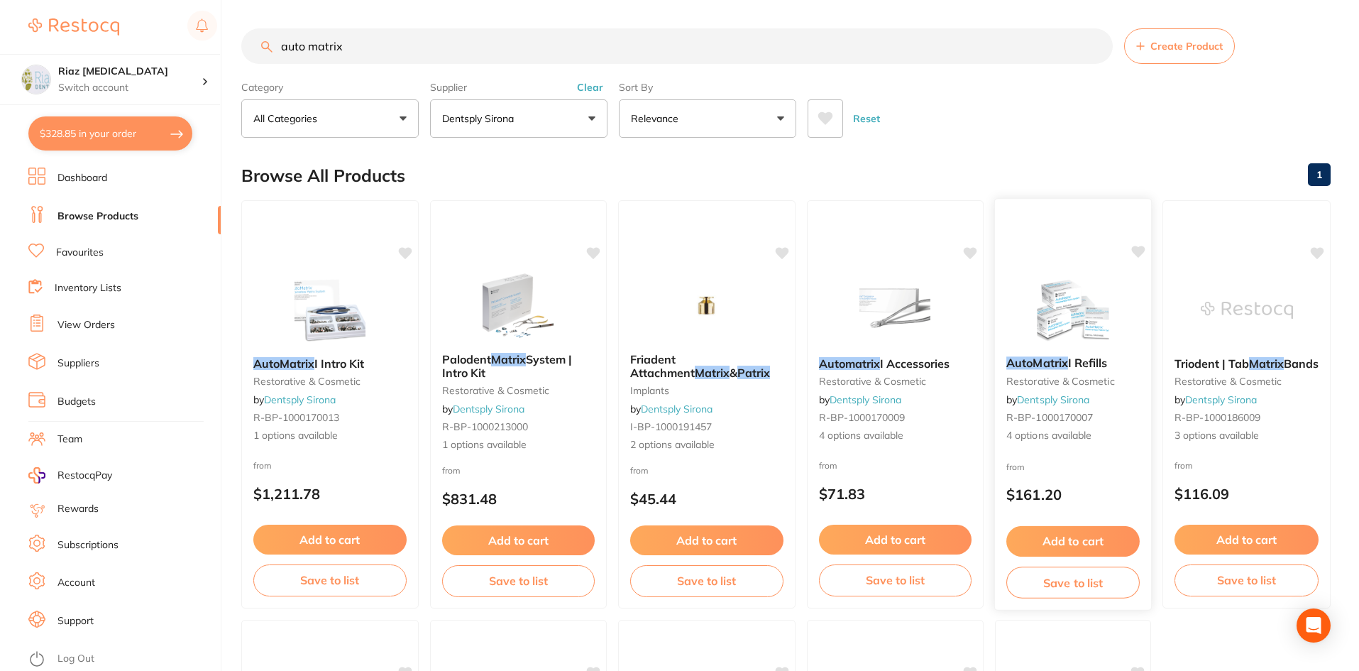 This screenshot has width=1359, height=671. What do you see at coordinates (662, 365) in the screenshot?
I see `span: Friadent Attachment` at bounding box center [662, 365].